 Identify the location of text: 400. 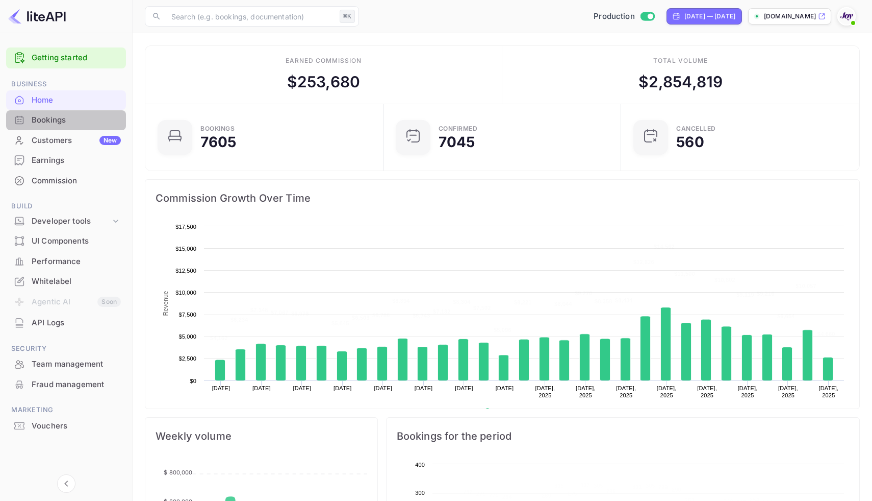
(420, 464).